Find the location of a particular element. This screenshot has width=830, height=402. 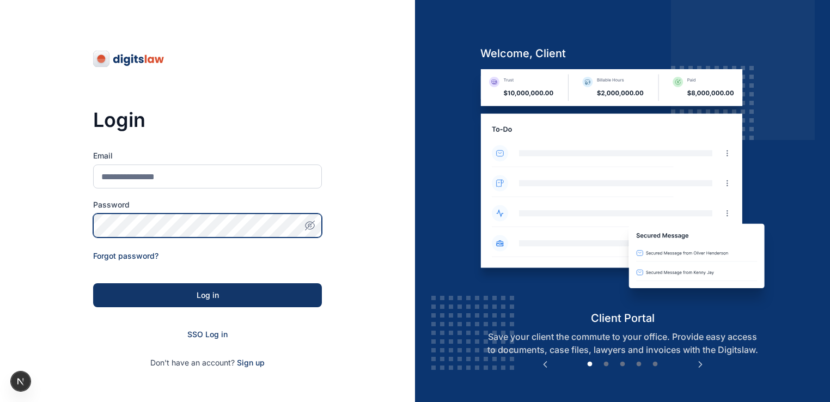

button: Previous is located at coordinates (545, 364).